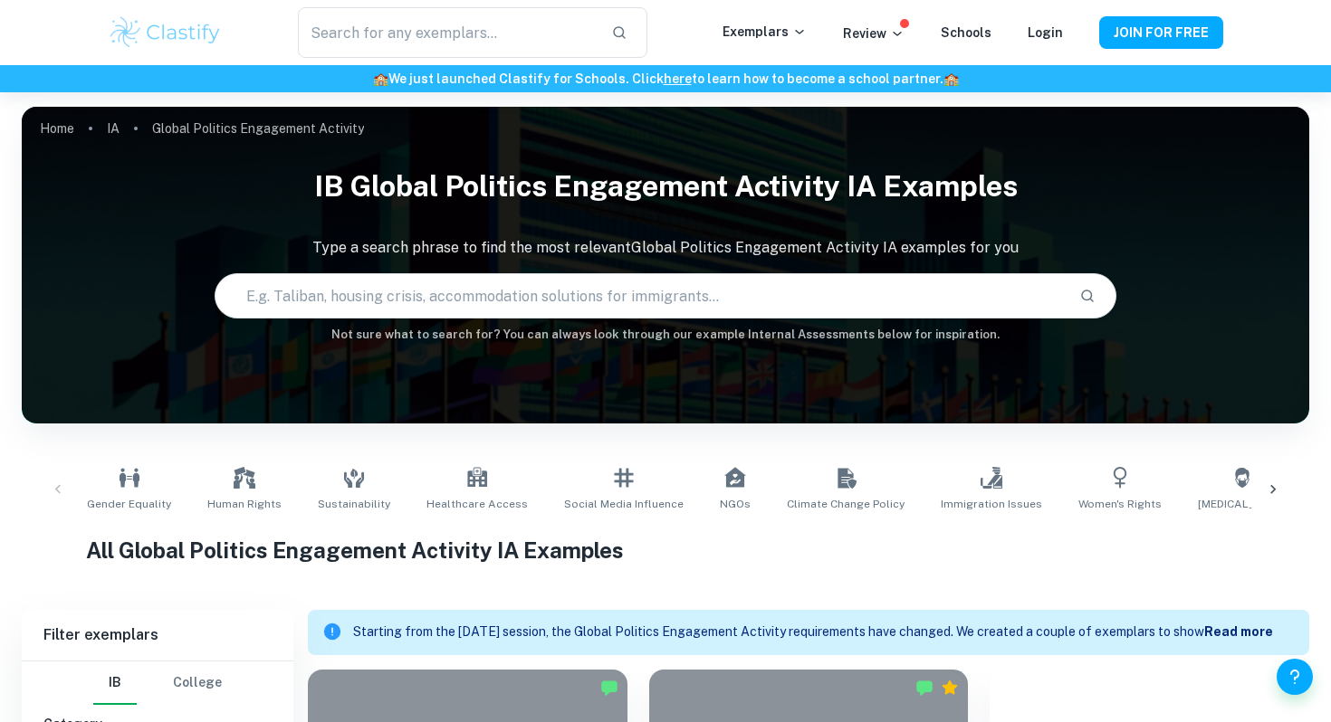 The width and height of the screenshot is (1331, 722). What do you see at coordinates (165, 33) in the screenshot?
I see `img: Clastify logo` at bounding box center [165, 33].